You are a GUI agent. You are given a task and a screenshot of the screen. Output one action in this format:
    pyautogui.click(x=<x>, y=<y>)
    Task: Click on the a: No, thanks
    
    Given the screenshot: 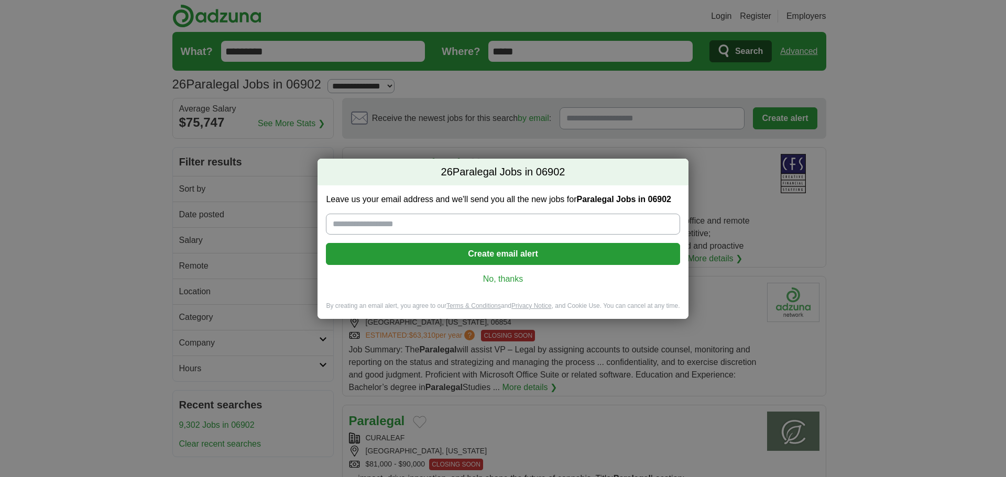 What is the action you would take?
    pyautogui.click(x=502, y=279)
    